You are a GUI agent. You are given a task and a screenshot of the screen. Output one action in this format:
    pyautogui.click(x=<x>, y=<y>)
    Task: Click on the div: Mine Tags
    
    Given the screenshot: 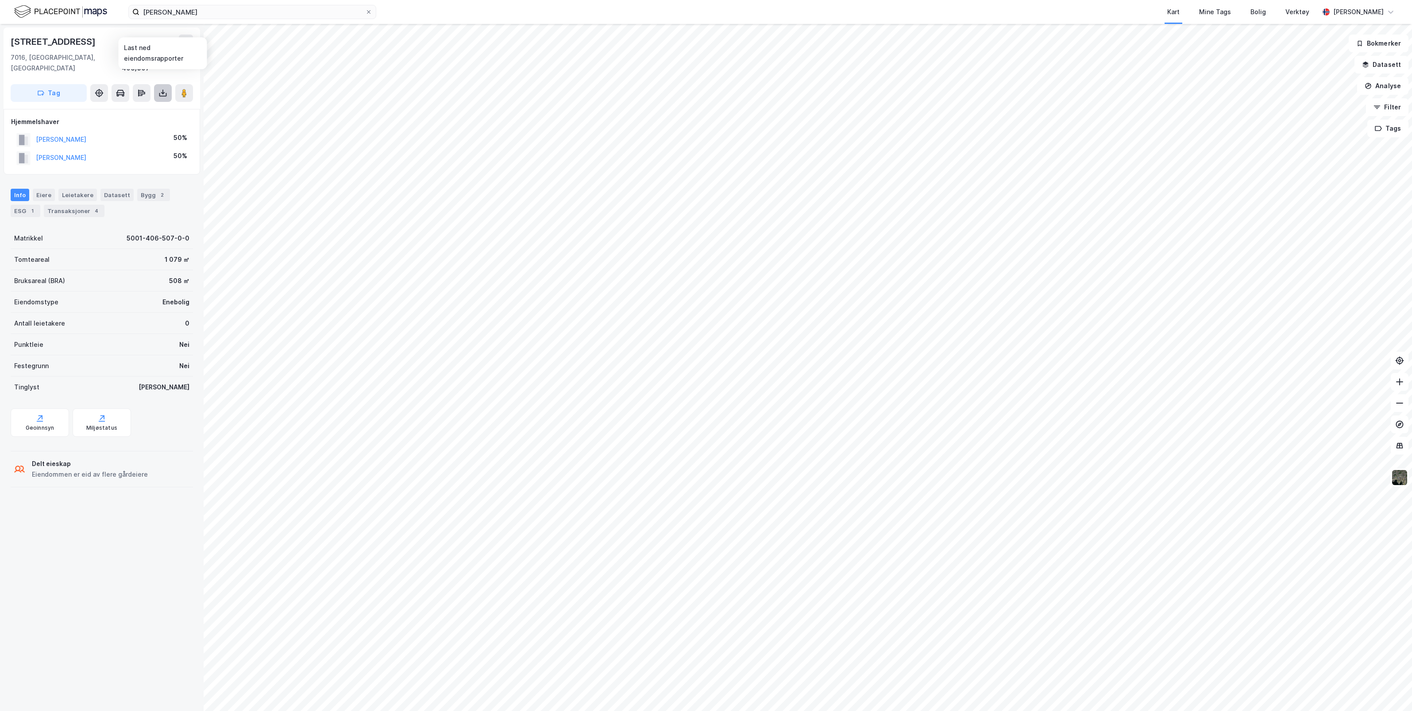 What is the action you would take?
    pyautogui.click(x=1215, y=12)
    